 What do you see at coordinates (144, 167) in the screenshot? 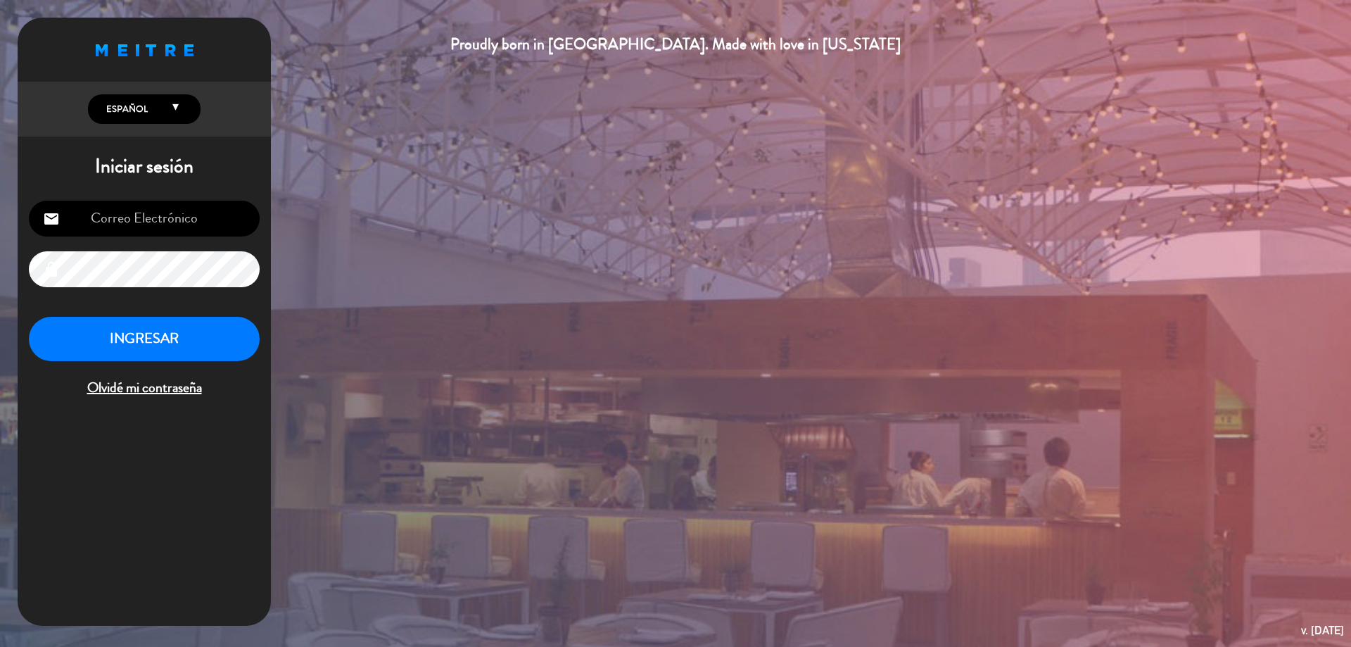
I see `h1: Iniciar sesión` at bounding box center [144, 167].